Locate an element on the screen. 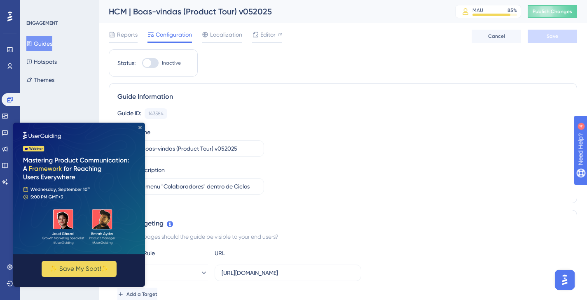  span: Editor is located at coordinates (268, 35).